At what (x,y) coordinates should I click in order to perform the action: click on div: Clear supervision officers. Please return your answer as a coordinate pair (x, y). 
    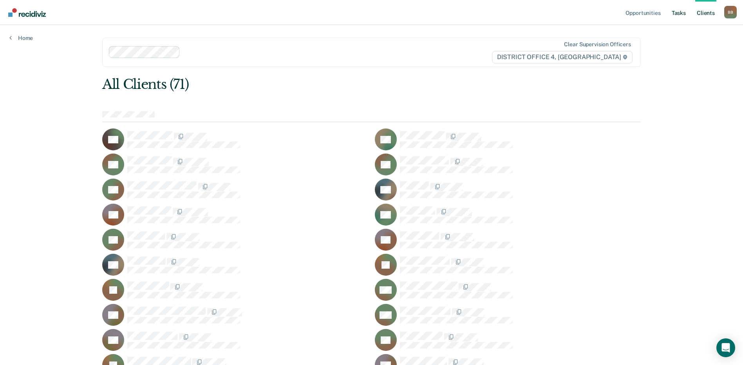
    Looking at the image, I should click on (597, 44).